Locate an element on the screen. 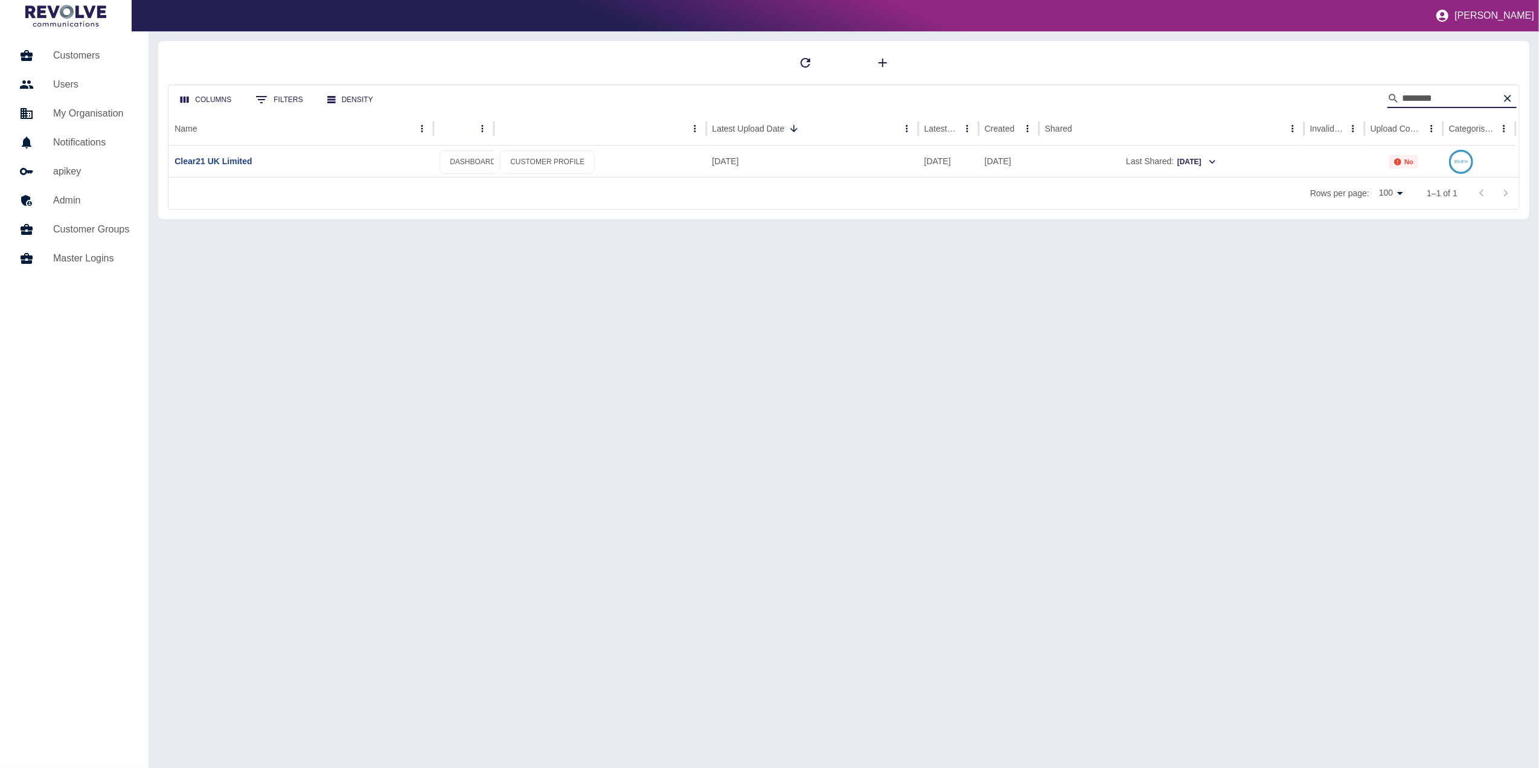  button: Latest Usage column menu is located at coordinates (967, 129).